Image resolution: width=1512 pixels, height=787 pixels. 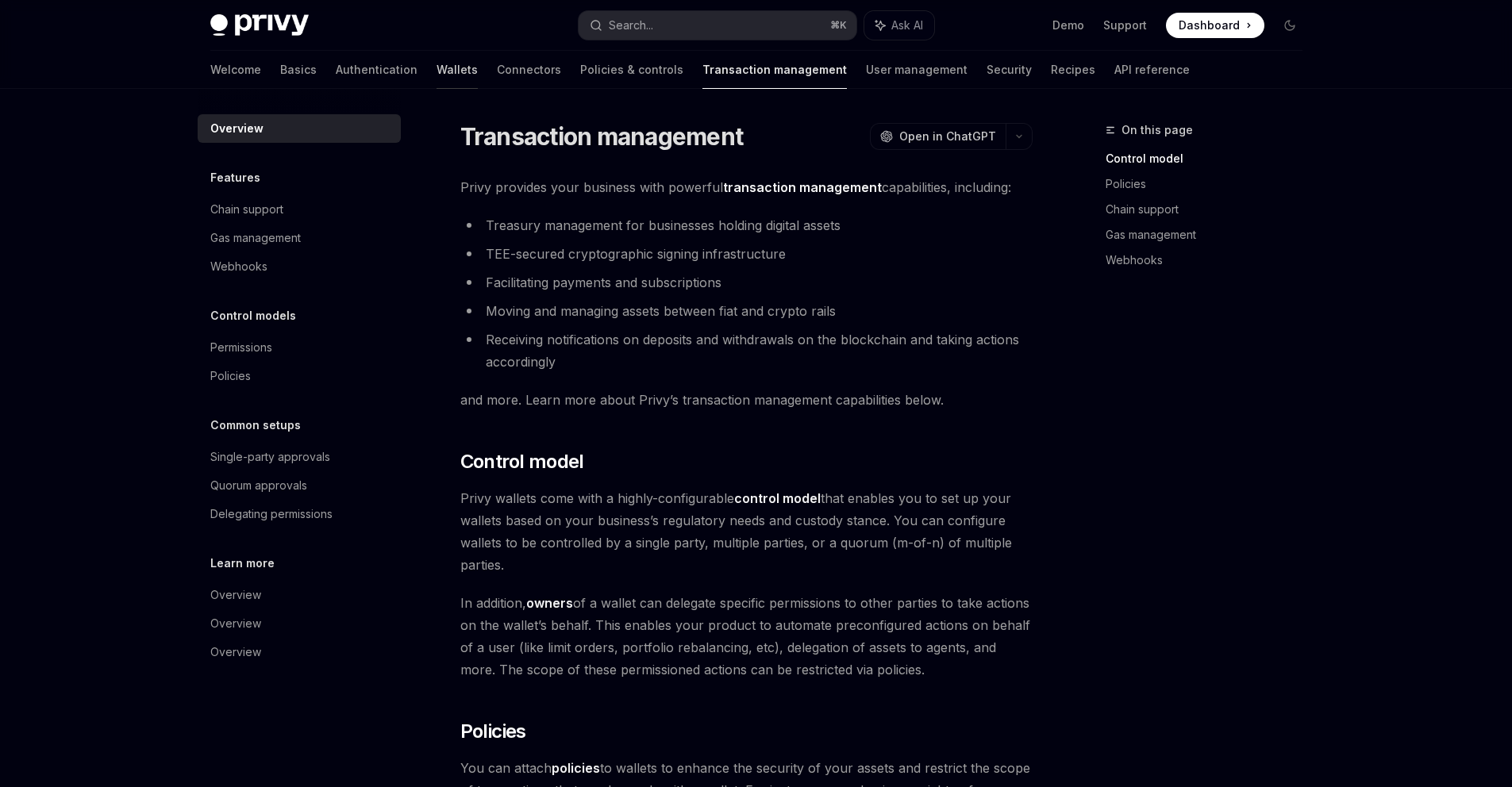 What do you see at coordinates (947, 137) in the screenshot?
I see `span: Open in ChatGPT` at bounding box center [947, 137].